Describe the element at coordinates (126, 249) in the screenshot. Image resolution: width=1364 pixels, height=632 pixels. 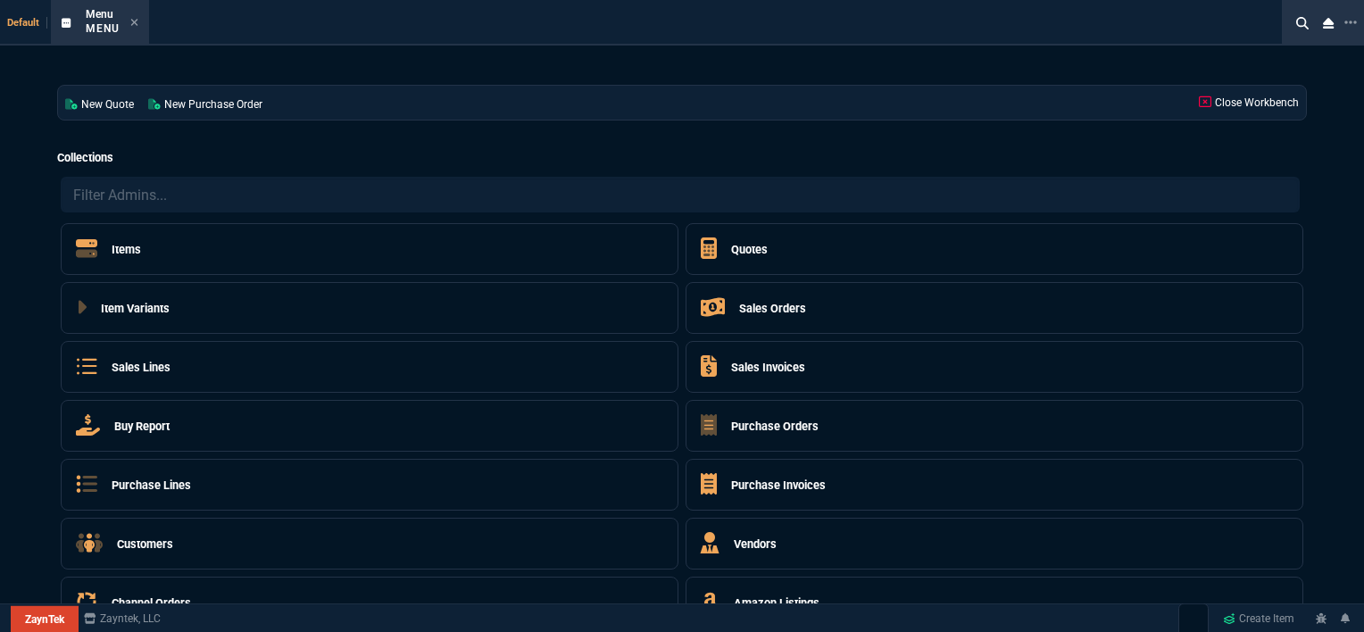
I see `h5: Items` at that location.